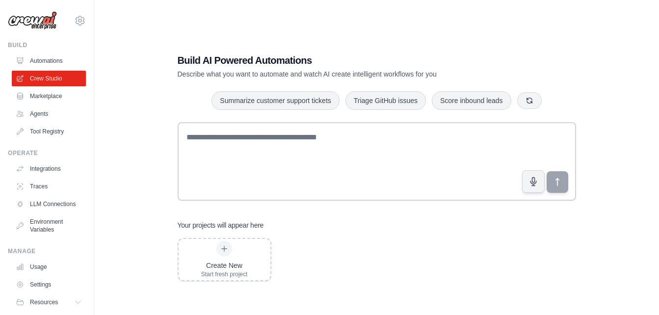 Image resolution: width=659 pixels, height=315 pixels. Describe the element at coordinates (386, 101) in the screenshot. I see `button: Triage GitHub issues` at that location.